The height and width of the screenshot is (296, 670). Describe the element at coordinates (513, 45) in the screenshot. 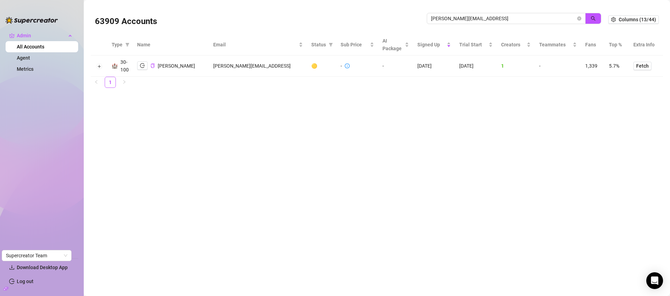

I see `span: Creators` at that location.